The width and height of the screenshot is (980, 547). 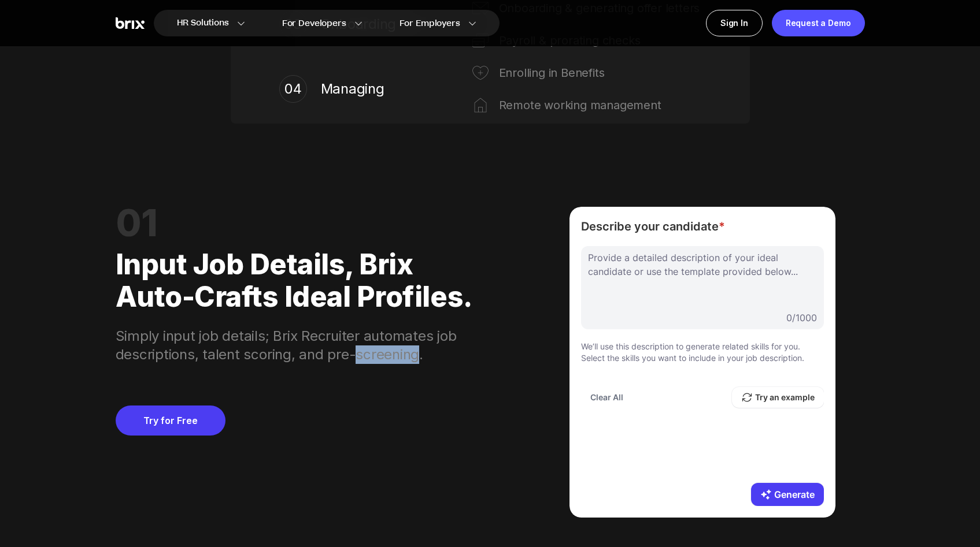 What do you see at coordinates (818, 23) in the screenshot?
I see `div: Request a Demo` at bounding box center [818, 23].